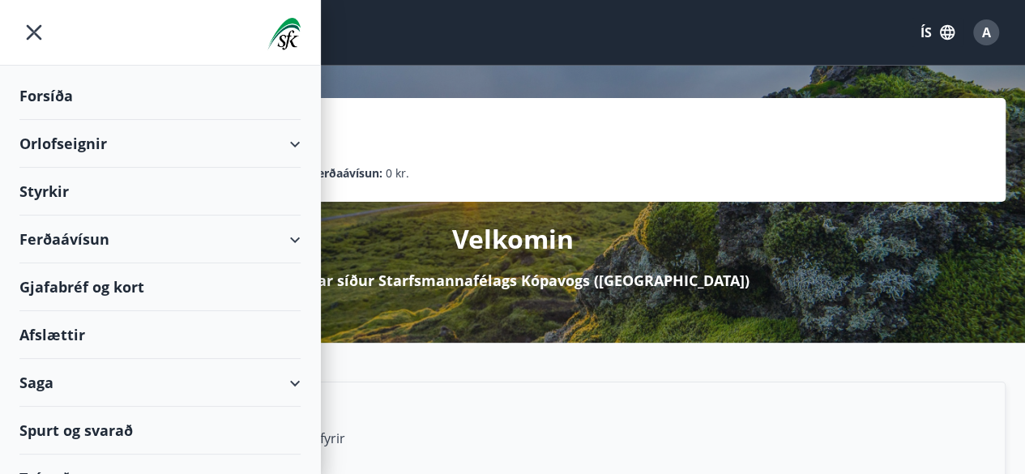 The height and width of the screenshot is (474, 1025). What do you see at coordinates (160, 430) in the screenshot?
I see `div: Spurt og svarað` at bounding box center [160, 430].